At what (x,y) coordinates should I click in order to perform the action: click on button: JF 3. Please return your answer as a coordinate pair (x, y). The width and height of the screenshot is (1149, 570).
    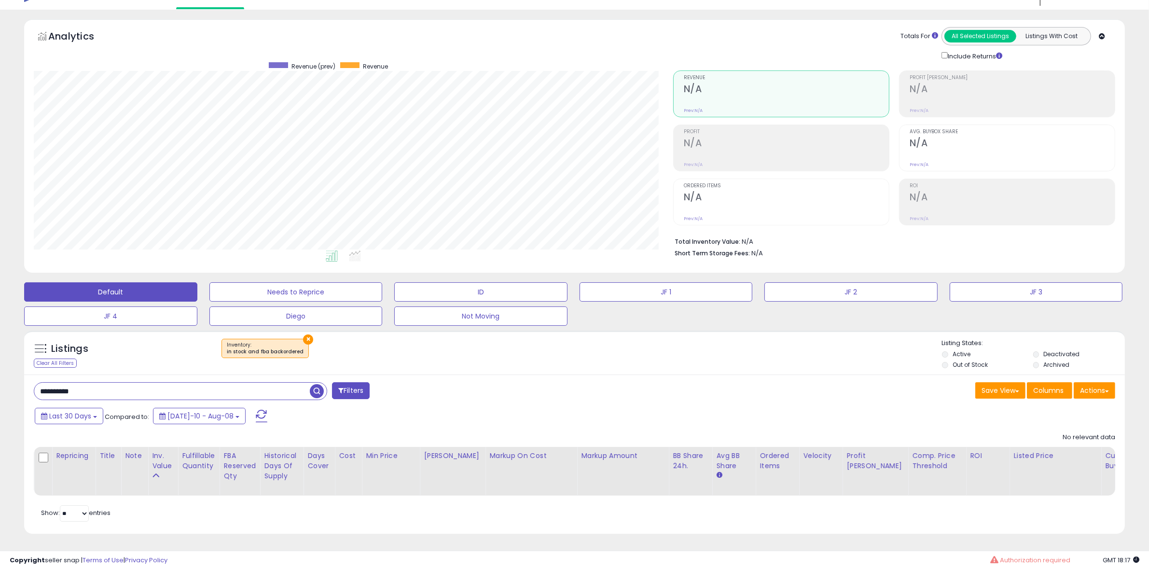
    Looking at the image, I should click on (1036, 292).